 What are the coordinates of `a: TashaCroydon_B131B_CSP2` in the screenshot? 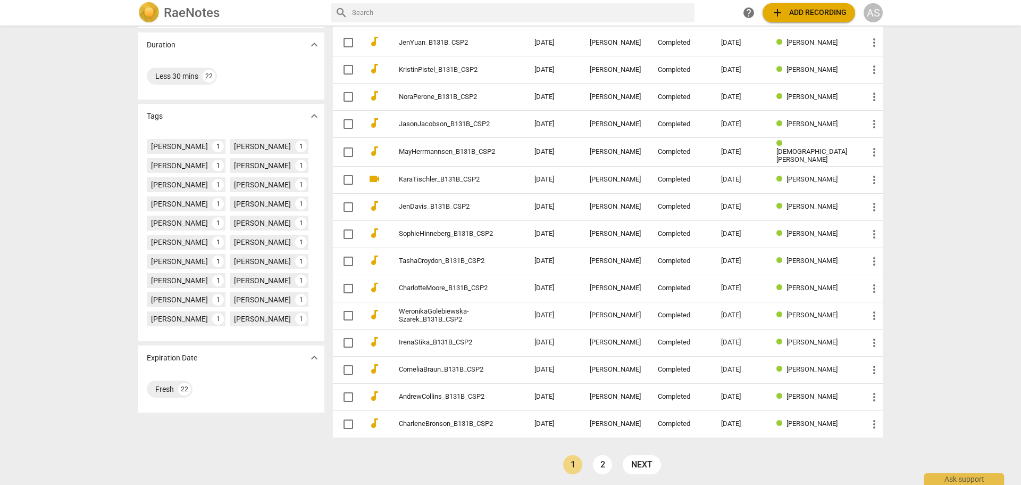 It's located at (447, 261).